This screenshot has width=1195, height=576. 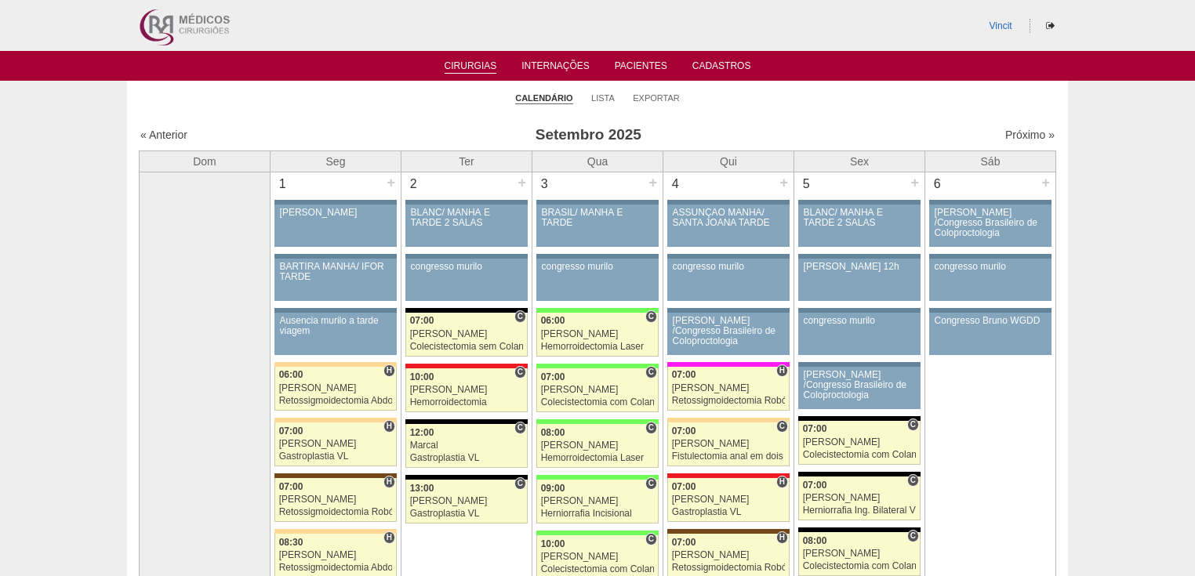 What do you see at coordinates (553, 321) in the screenshot?
I see `span: 06:00` at bounding box center [553, 321].